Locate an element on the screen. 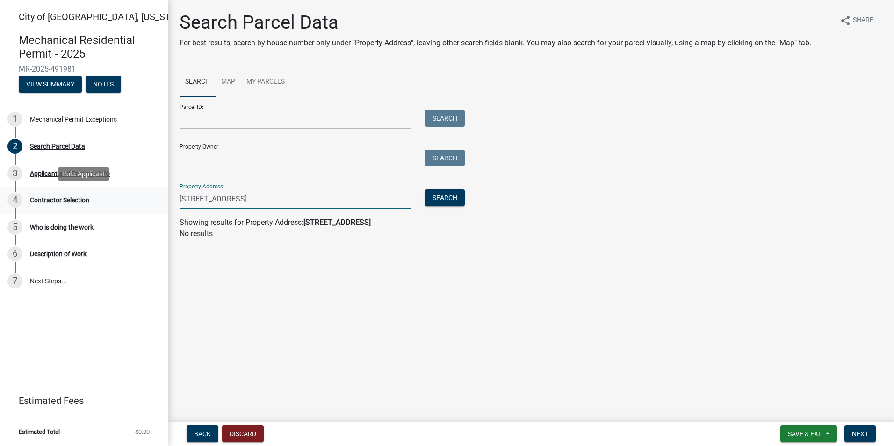 This screenshot has width=894, height=446. div: 2 is located at coordinates (15, 146).